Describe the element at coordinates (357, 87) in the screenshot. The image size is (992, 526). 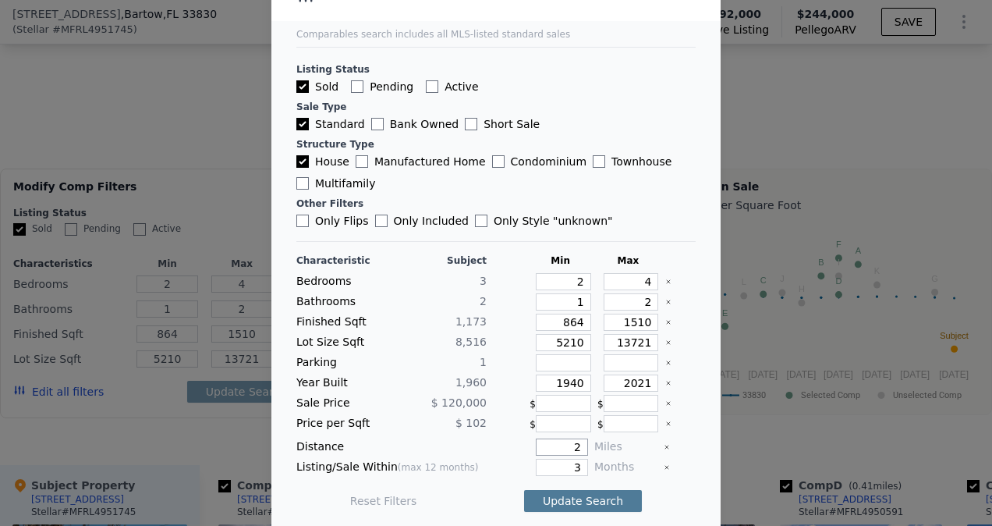
I see `input: Pending` at that location.